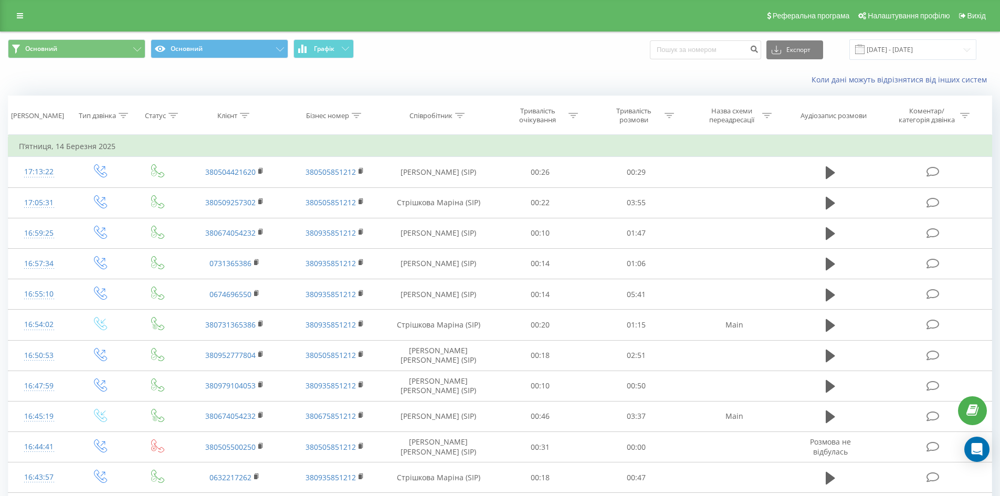  Describe the element at coordinates (731, 115) in the screenshot. I see `div: Назва схеми переадресації` at that location.